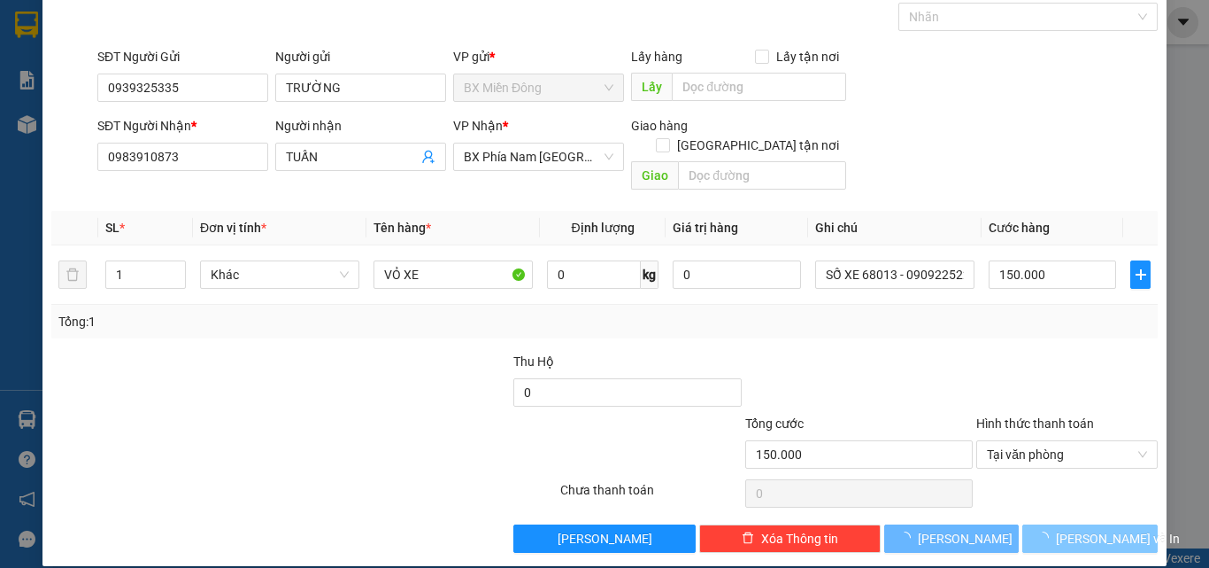 This screenshot has width=1209, height=568. What do you see at coordinates (360, 126) in the screenshot?
I see `div: Người nhận` at bounding box center [360, 126].